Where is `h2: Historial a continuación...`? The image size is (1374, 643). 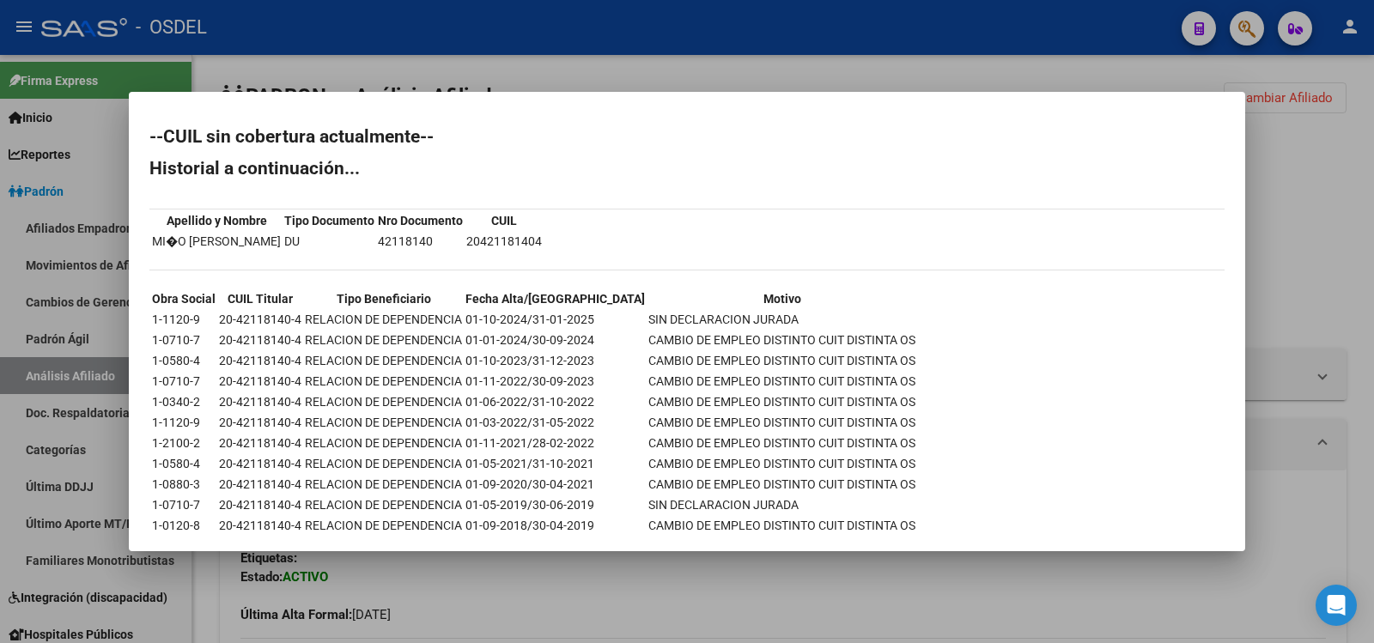 h2: Historial a continuación... is located at coordinates (687, 168).